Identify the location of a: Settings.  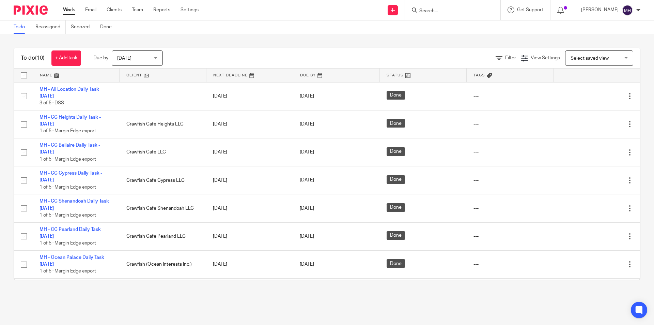
(189, 10).